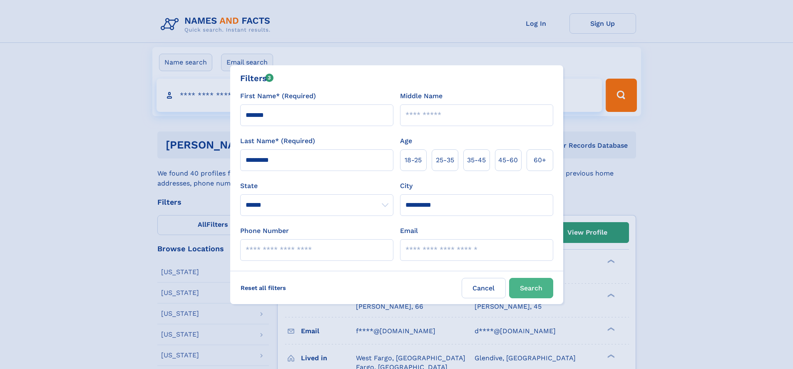  Describe the element at coordinates (264, 231) in the screenshot. I see `label: Phone Number` at that location.